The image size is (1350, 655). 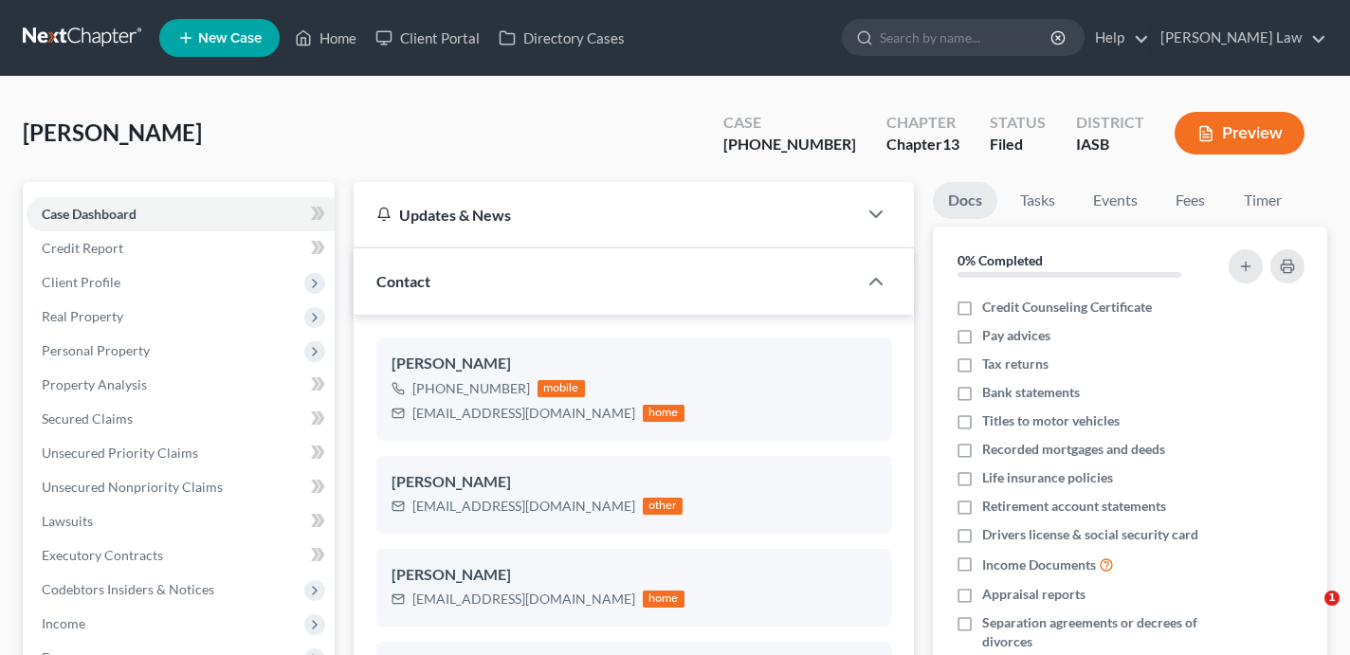 What do you see at coordinates (1048, 478) in the screenshot?
I see `span: Life insurance policies` at bounding box center [1048, 478].